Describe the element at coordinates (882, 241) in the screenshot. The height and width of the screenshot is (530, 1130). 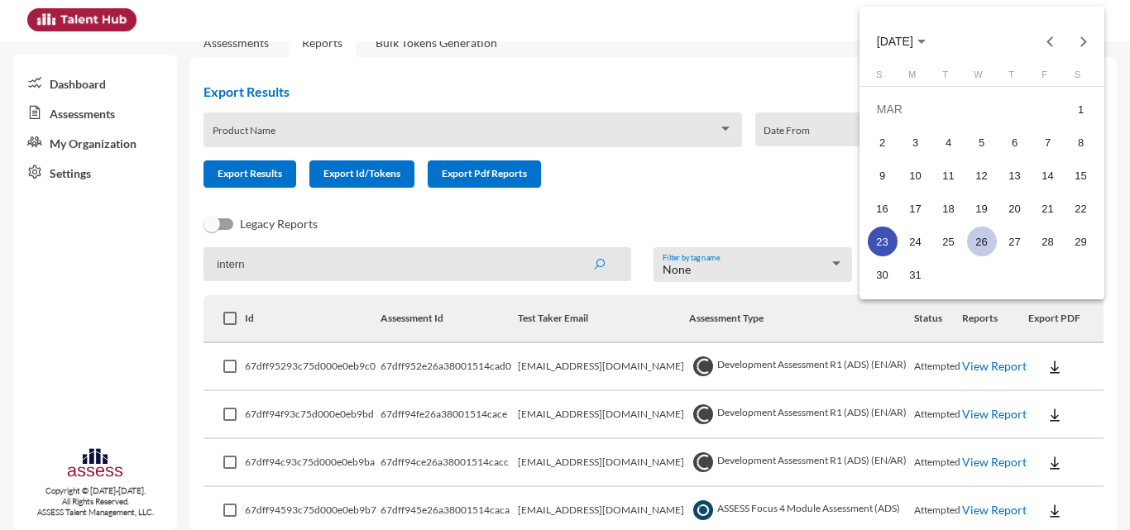
I see `div: 23` at that location.